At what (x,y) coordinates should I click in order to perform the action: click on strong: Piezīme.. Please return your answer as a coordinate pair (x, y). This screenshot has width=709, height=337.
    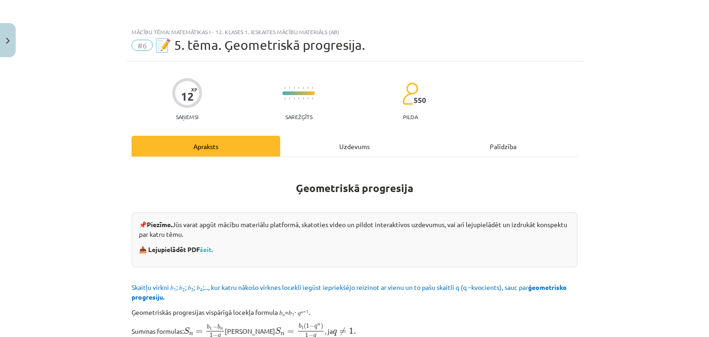
    Looking at the image, I should click on (159, 224).